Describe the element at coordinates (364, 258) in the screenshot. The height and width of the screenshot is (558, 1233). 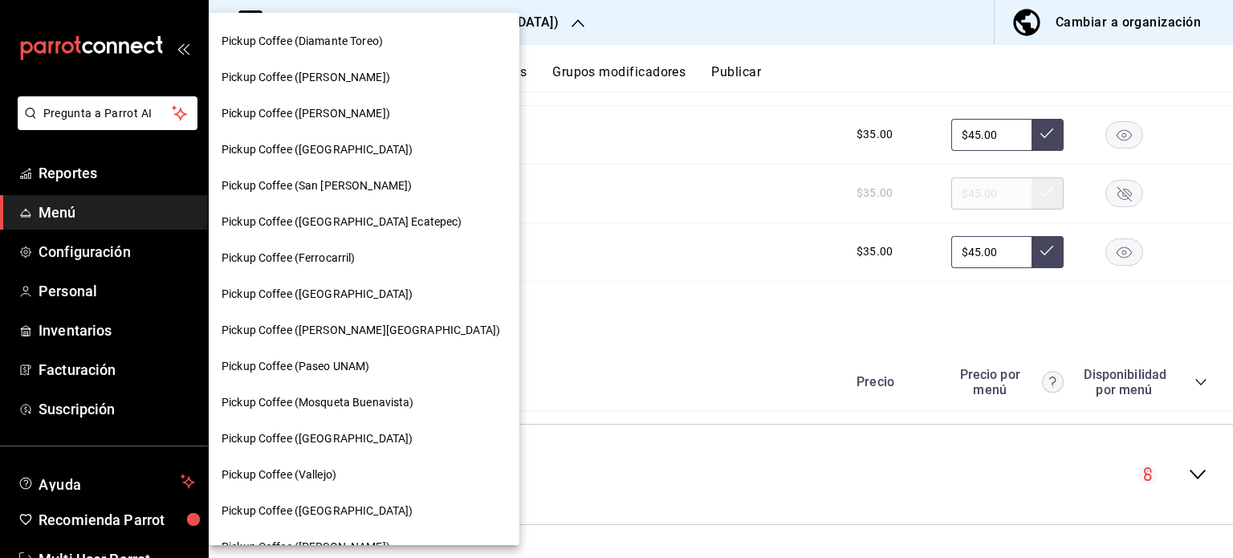
I see `div: Pickup Coffee (Ferrocarril)` at that location.